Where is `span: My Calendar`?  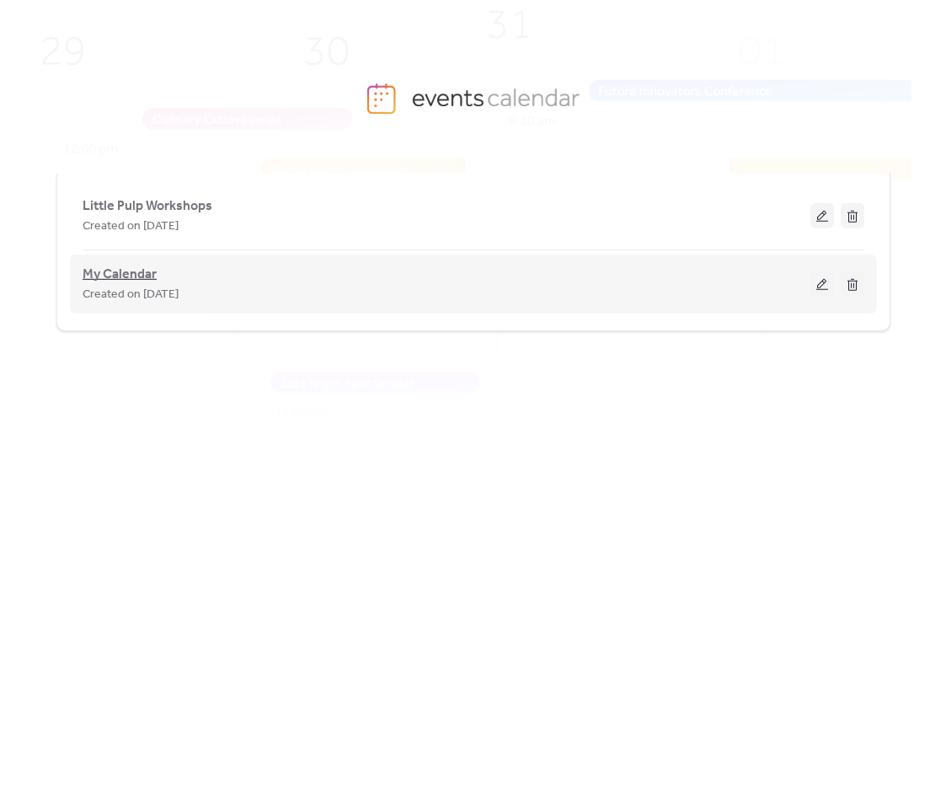
span: My Calendar is located at coordinates (120, 275).